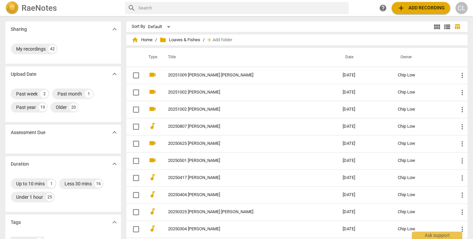 This screenshot has width=473, height=239. Describe the element at coordinates (44, 94) in the screenshot. I see `div: 2` at that location.